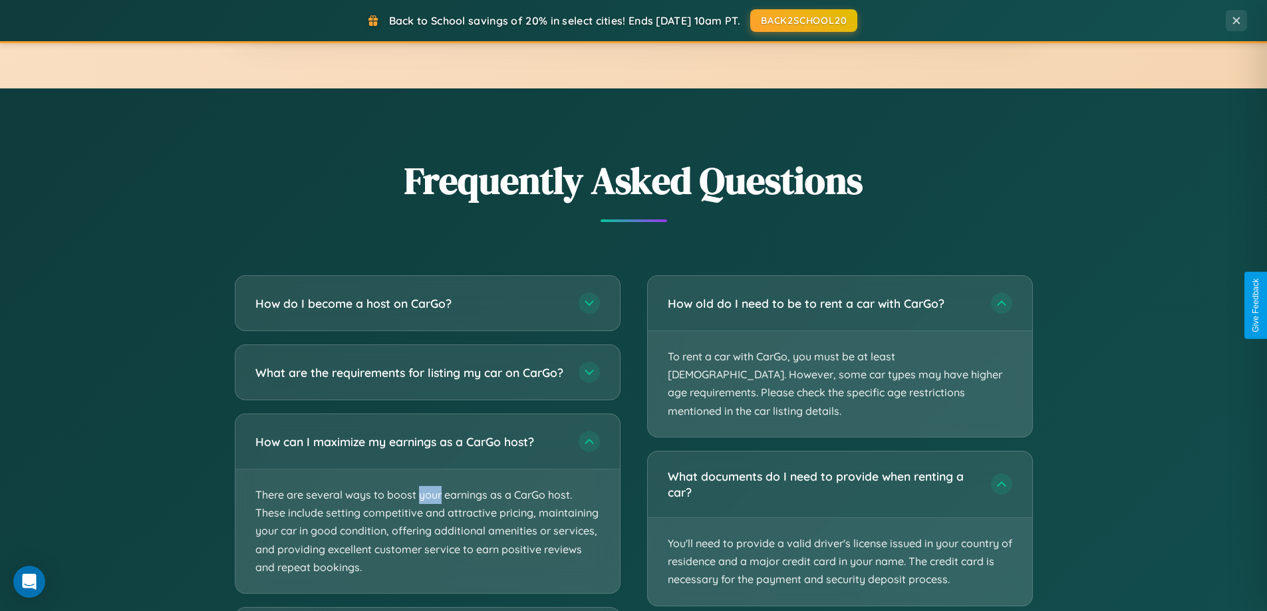  Describe the element at coordinates (428, 531) in the screenshot. I see `p: There are several ways to boost your earnings as a CarGo host. These include setting competitive ...` at that location.